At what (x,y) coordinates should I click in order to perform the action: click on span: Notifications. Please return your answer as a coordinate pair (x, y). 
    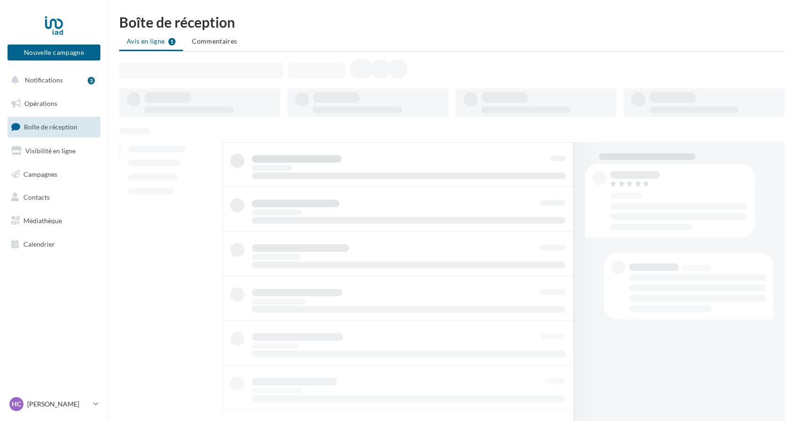
    Looking at the image, I should click on (44, 80).